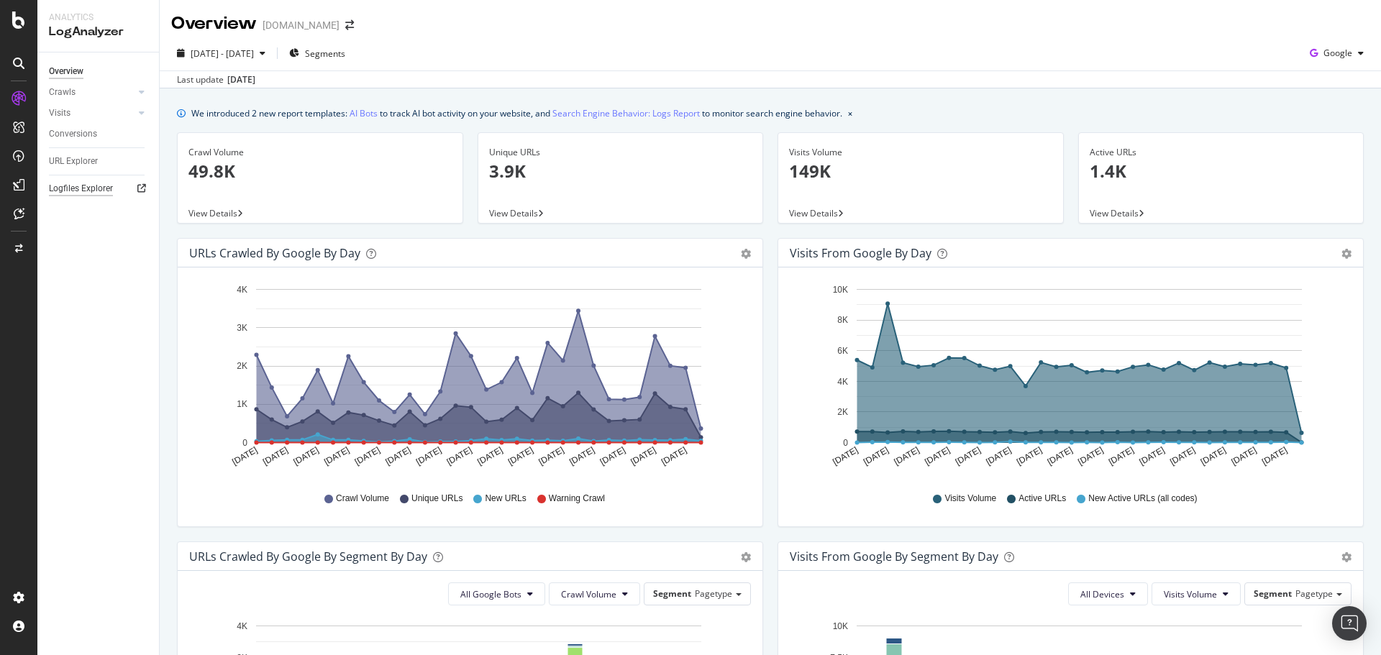  I want to click on span: Unique URLs, so click(437, 498).